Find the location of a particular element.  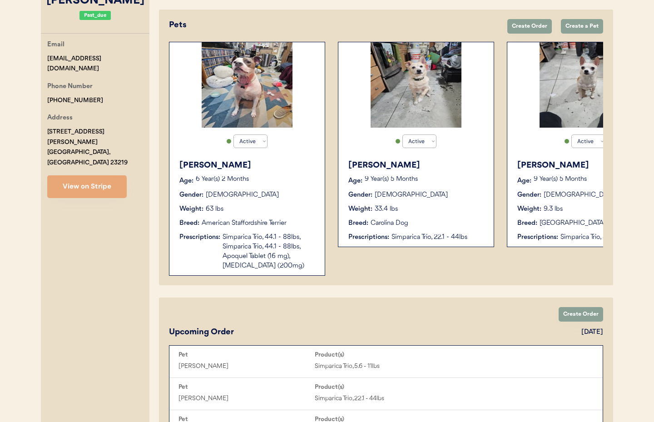

div: Pets is located at coordinates (333, 25).